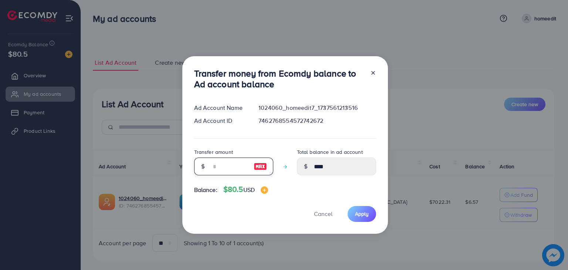 The height and width of the screenshot is (270, 568). What do you see at coordinates (213, 152) in the screenshot?
I see `label: Transfer amount` at bounding box center [213, 152].